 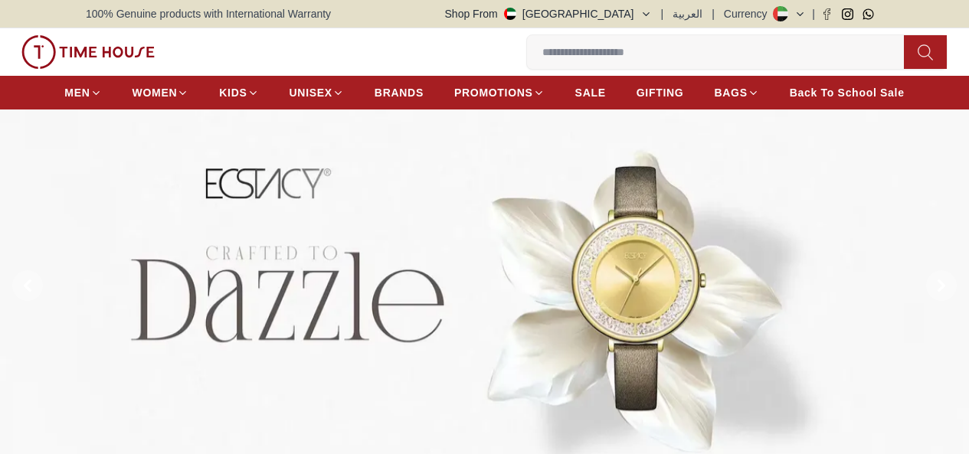 What do you see at coordinates (687, 14) in the screenshot?
I see `button: العربية` at bounding box center [687, 14].